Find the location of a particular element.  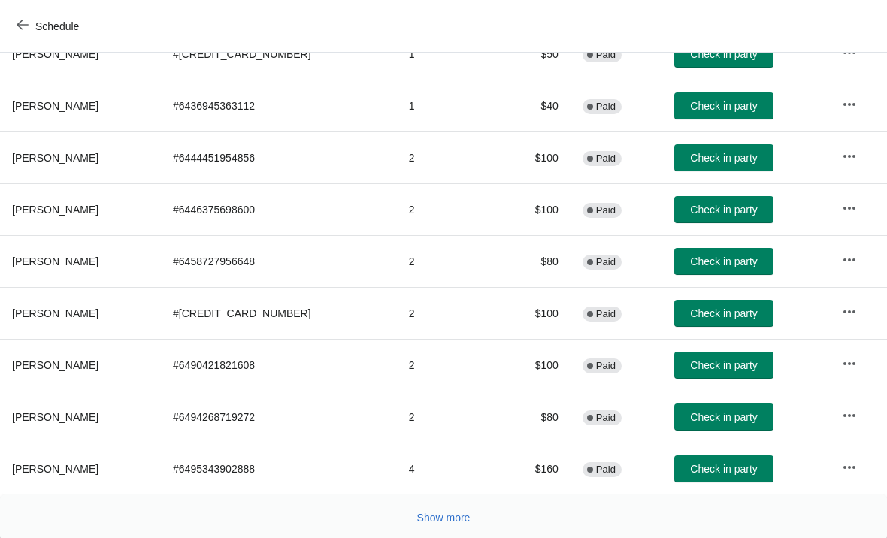

td: $50 is located at coordinates (536, 53).